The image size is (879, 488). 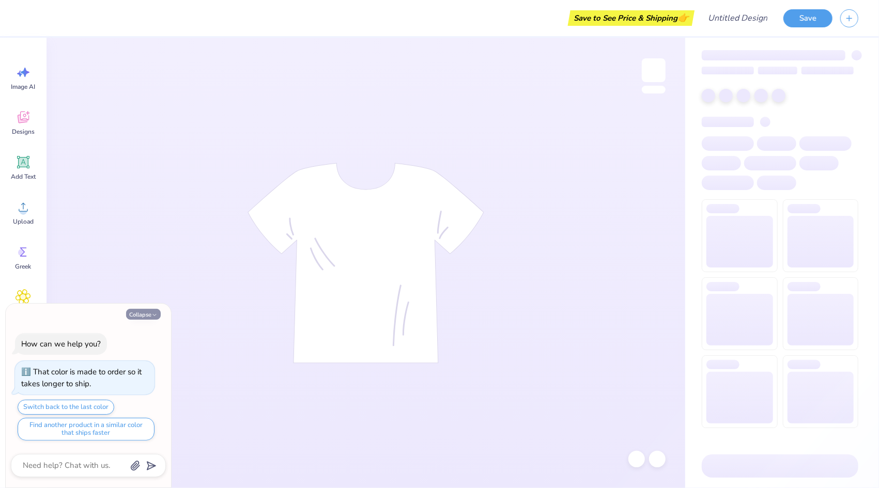 I want to click on span: Greek, so click(x=23, y=267).